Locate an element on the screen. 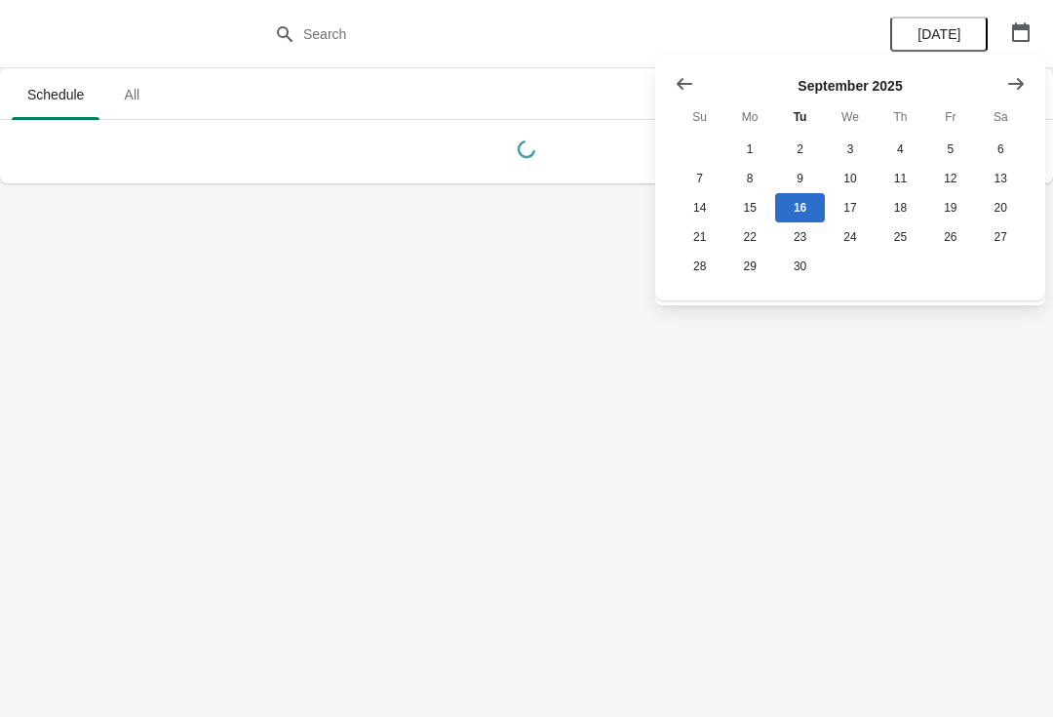 This screenshot has height=717, width=1053. th: Tuesday is located at coordinates (800, 117).